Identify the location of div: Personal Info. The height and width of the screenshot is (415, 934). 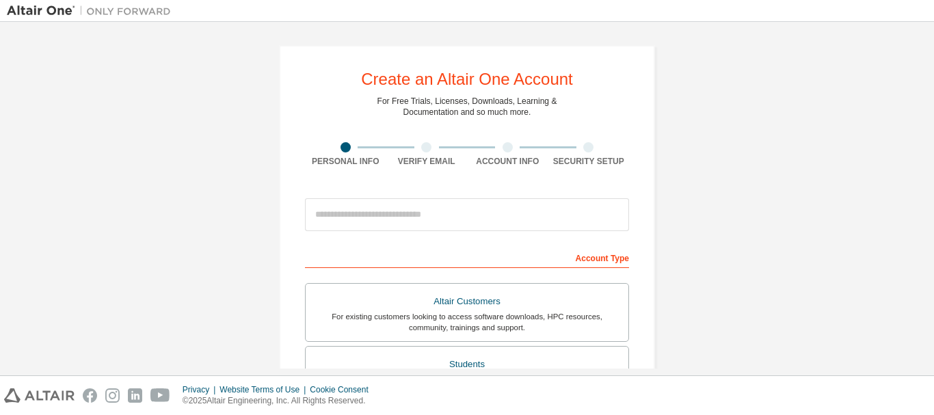
(345, 161).